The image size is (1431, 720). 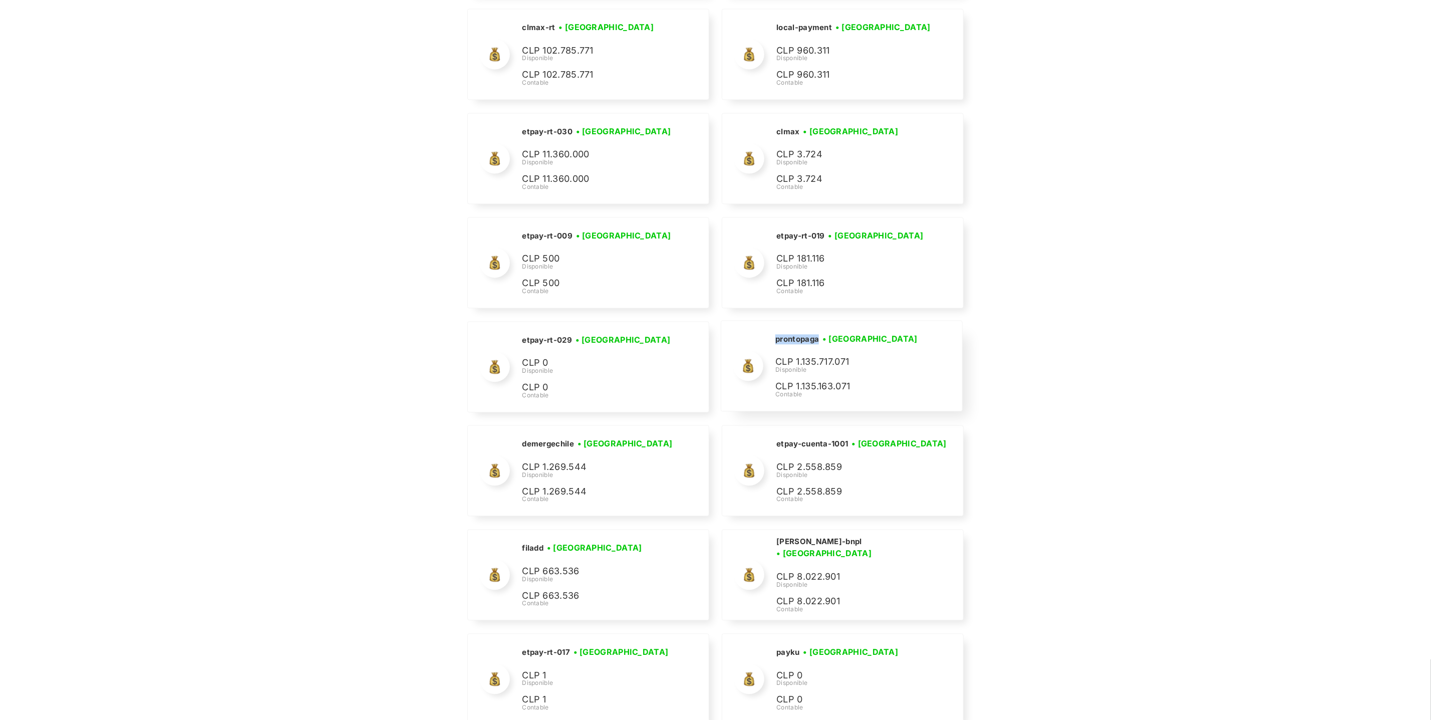 What do you see at coordinates (547, 132) in the screenshot?
I see `h2: etpay-rt-030` at bounding box center [547, 132].